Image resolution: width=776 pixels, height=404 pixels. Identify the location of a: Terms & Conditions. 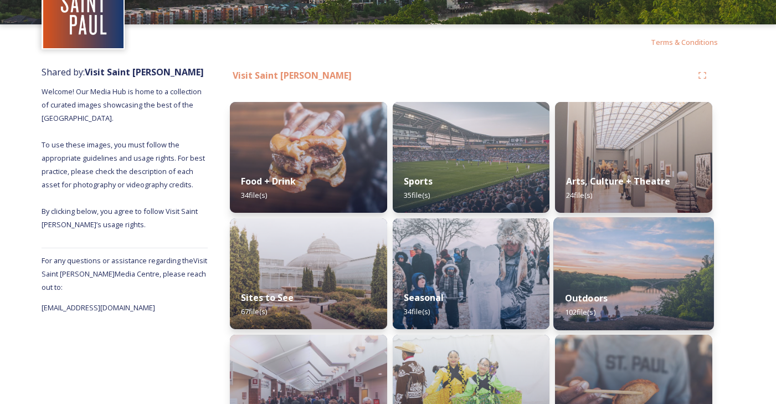
(692, 42).